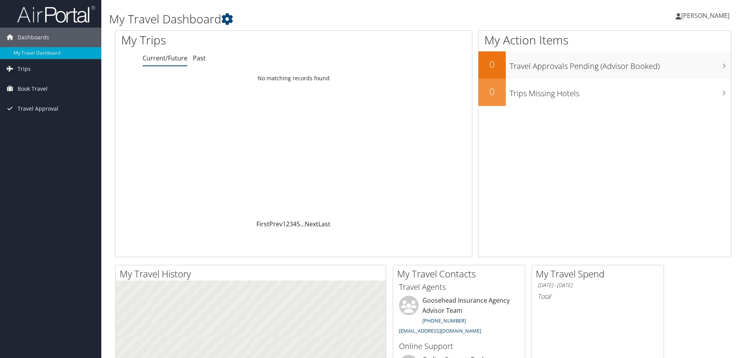  What do you see at coordinates (288, 224) in the screenshot?
I see `a: 2` at bounding box center [288, 224].